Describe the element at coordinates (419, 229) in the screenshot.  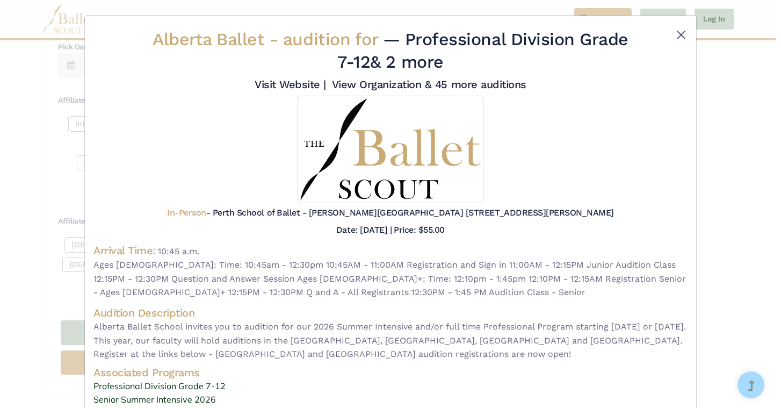
I see `h5: Price: $55.00` at that location.